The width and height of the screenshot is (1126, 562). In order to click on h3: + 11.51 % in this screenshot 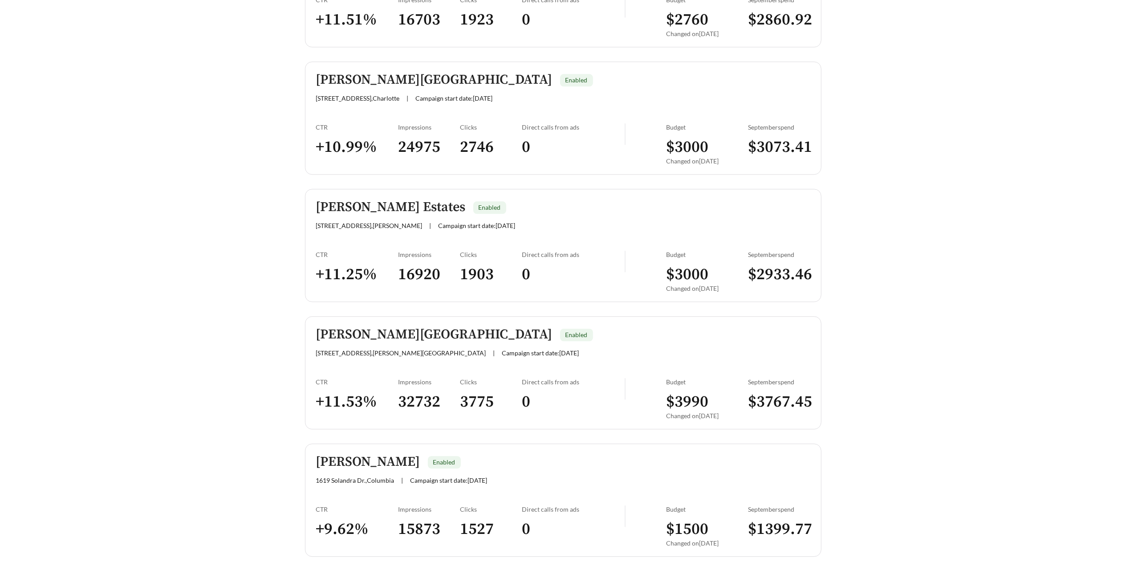, I will do `click(357, 20)`.